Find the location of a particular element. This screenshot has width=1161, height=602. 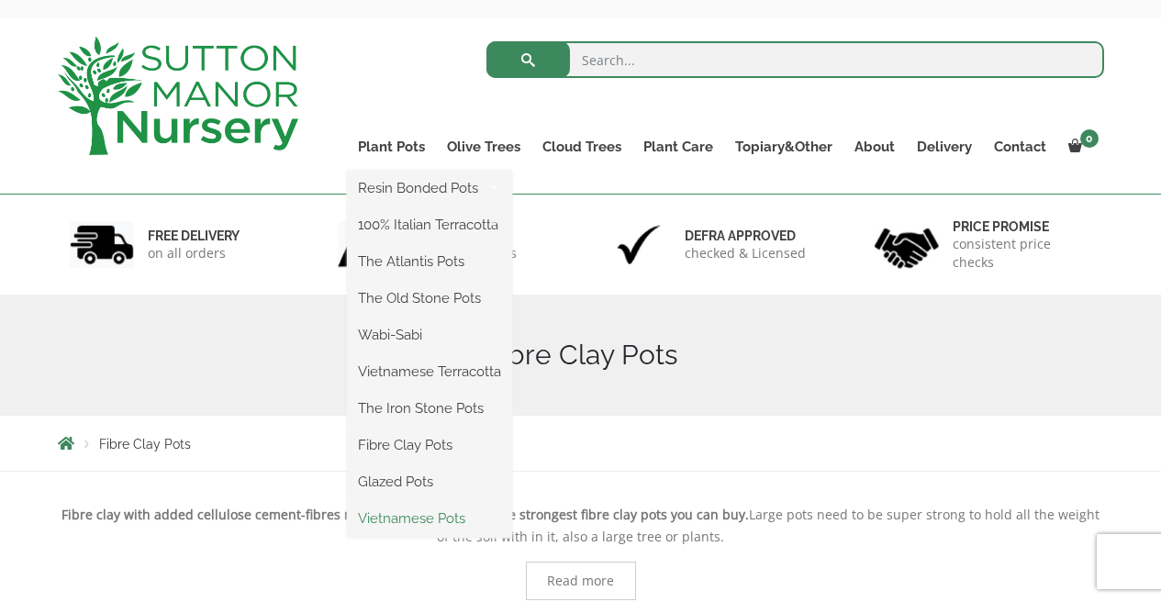

a: Resin Bonded Pots is located at coordinates (430, 188).